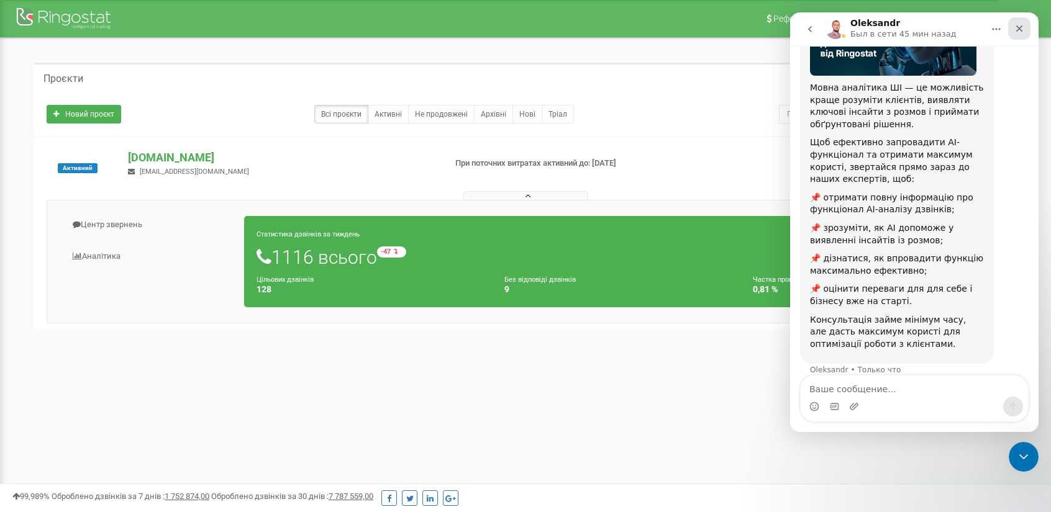  Describe the element at coordinates (107, 283) in the screenshot. I see `div: 📌 оцінити переваги для для себе і бізнесу вже на старті.` at that location.